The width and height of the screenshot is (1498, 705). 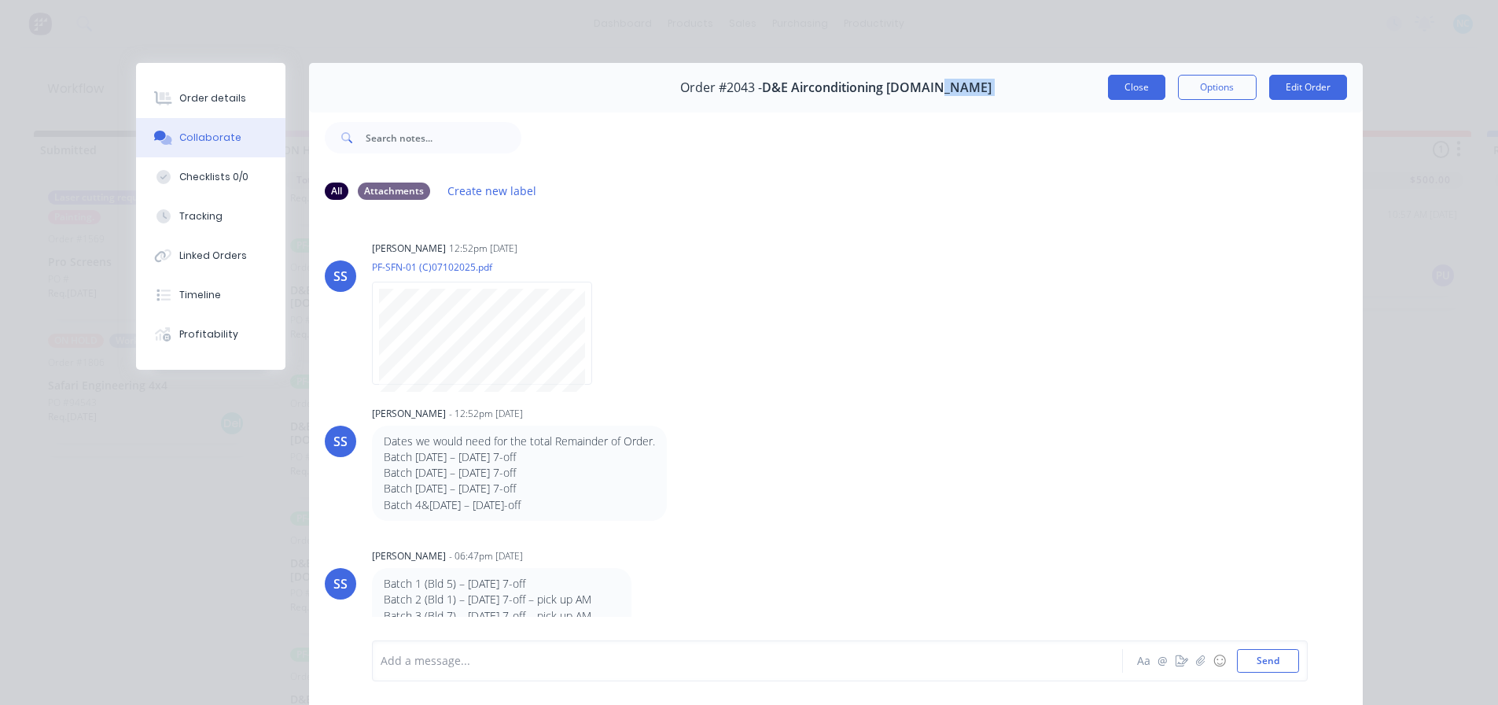 I want to click on div: Timeline, so click(x=200, y=295).